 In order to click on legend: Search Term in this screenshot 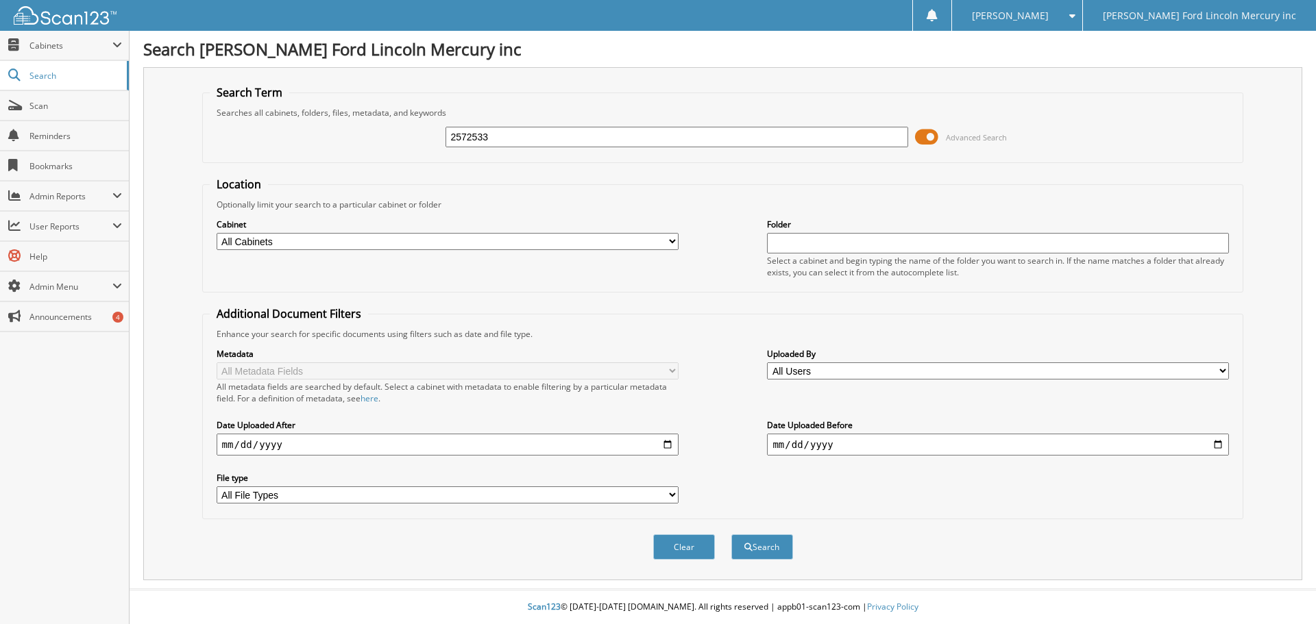, I will do `click(249, 93)`.